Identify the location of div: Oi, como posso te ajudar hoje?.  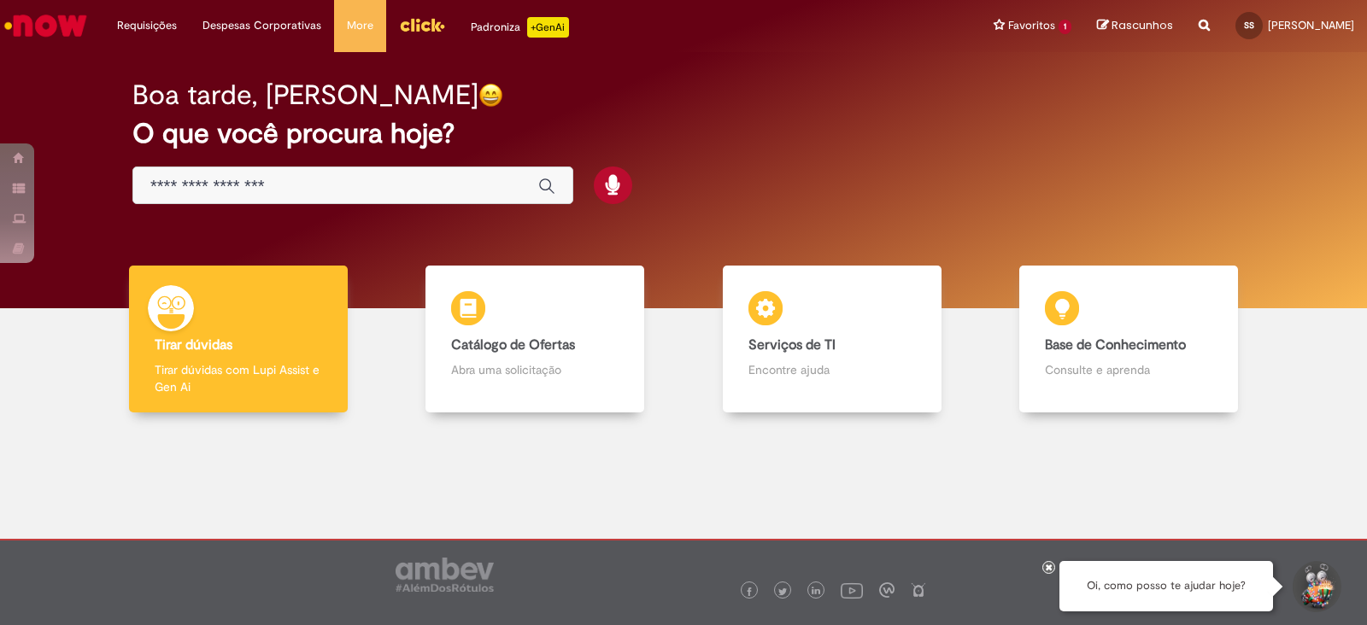
(1166, 586).